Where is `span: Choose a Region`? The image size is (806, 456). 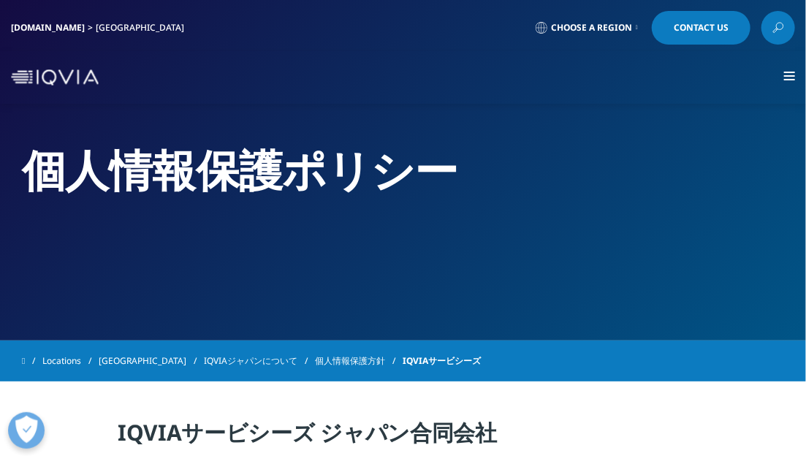
span: Choose a Region is located at coordinates (591, 28).